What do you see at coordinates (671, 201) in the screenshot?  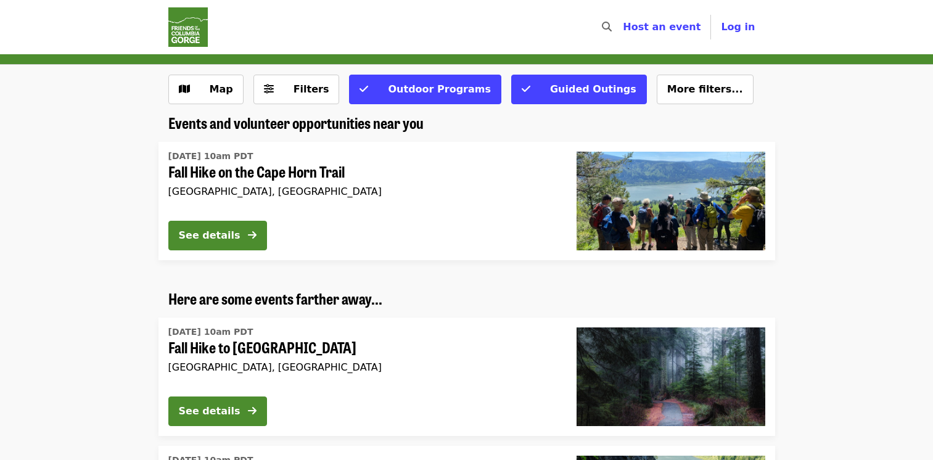 I see `img: Fall Hike on the Cape Horn Trail organized by Friends Of The Columbia Gorge` at bounding box center [671, 201].